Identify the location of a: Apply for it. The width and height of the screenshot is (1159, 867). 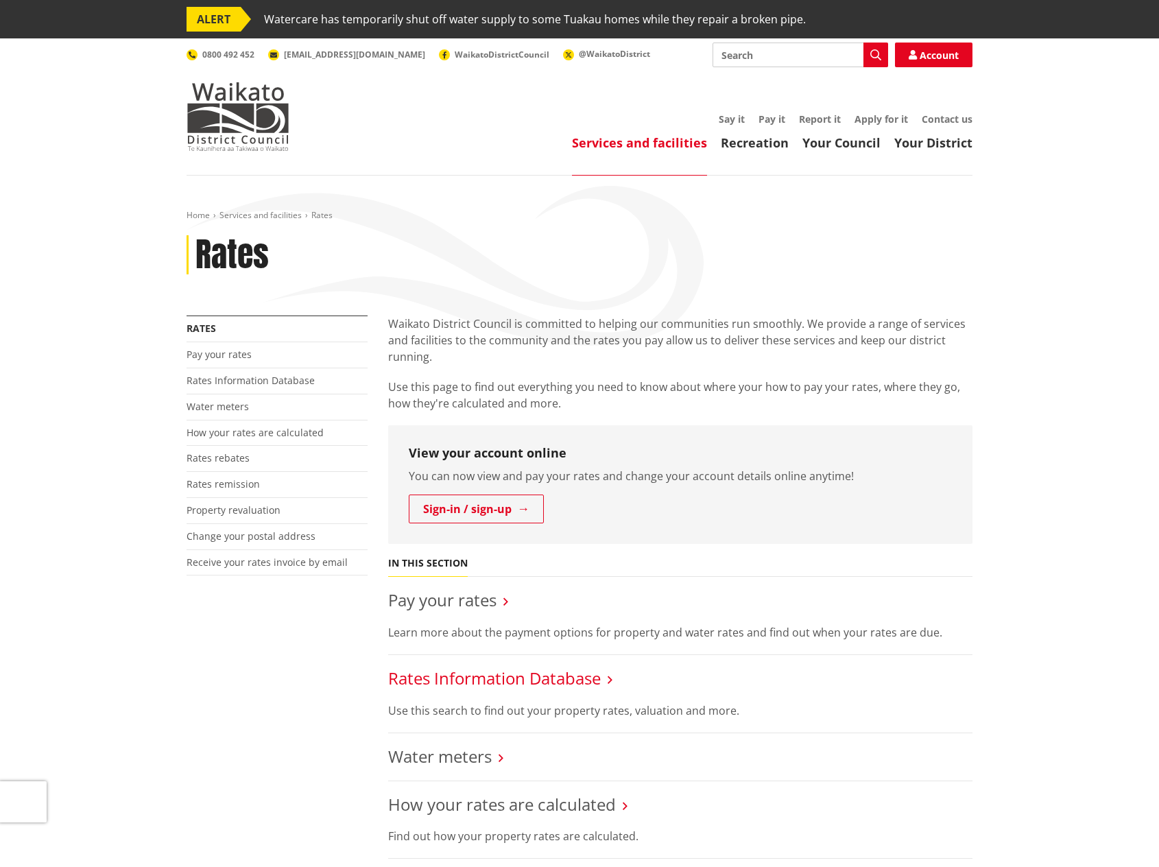
(881, 119).